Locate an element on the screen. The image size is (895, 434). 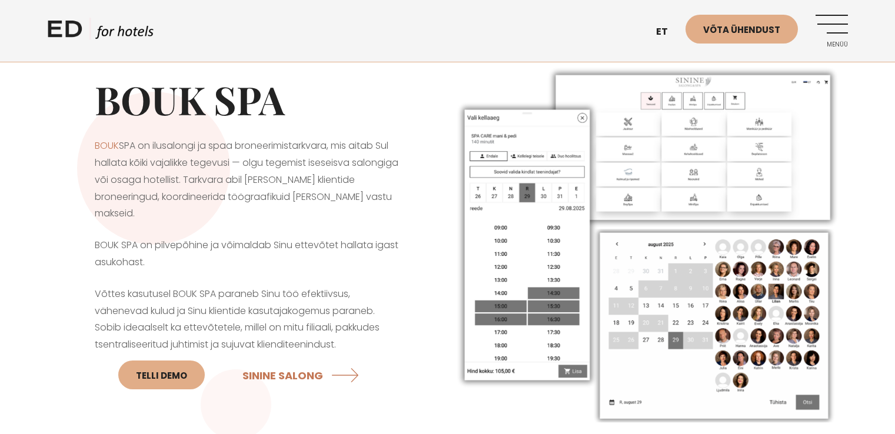
a: ED HOTELS is located at coordinates (101, 32).